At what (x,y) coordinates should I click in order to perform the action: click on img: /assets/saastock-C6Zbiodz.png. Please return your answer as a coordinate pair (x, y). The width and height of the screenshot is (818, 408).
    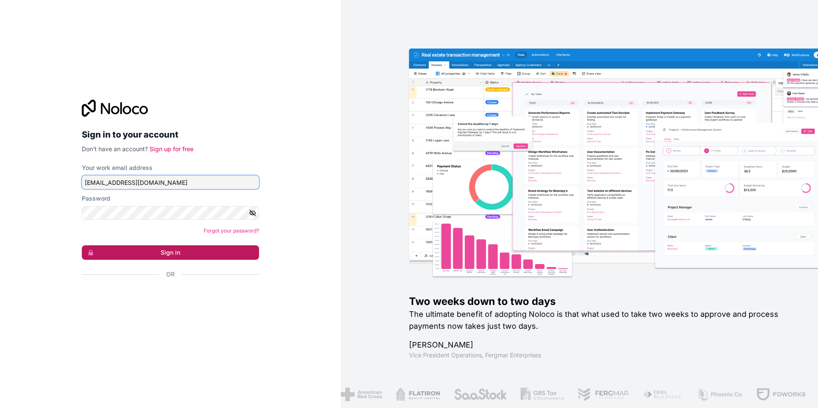
    Looking at the image, I should click on (480, 395).